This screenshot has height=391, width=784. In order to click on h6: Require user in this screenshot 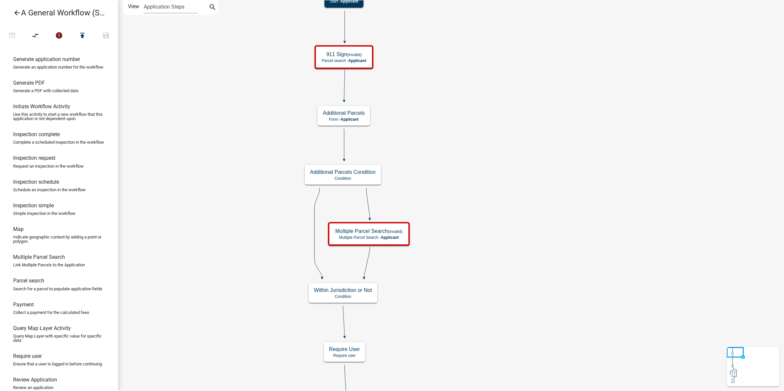, I will do `click(27, 356)`.